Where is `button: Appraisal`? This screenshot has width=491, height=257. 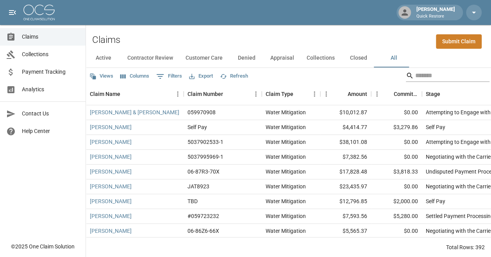 button: Appraisal is located at coordinates (282, 58).